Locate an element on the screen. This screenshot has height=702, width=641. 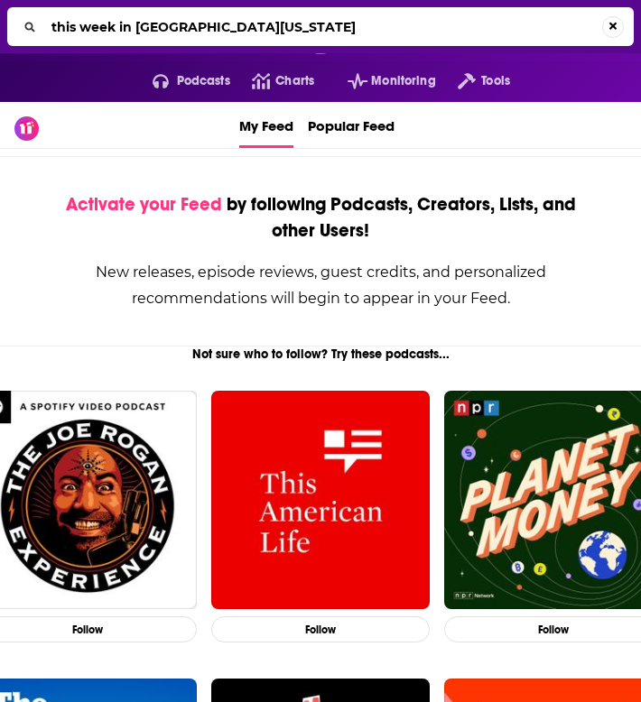
button: Follow is located at coordinates (320, 629).